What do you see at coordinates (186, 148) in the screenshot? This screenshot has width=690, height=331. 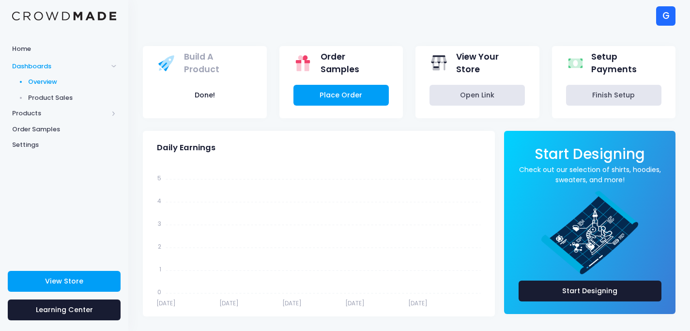 I see `span: Daily Earnings` at bounding box center [186, 148].